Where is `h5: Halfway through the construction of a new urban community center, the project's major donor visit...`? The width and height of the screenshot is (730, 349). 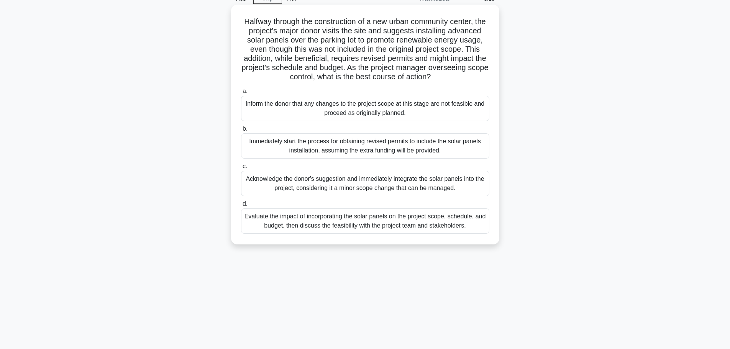 h5: Halfway through the construction of a new urban community center, the project's major donor visit... is located at coordinates (365, 49).